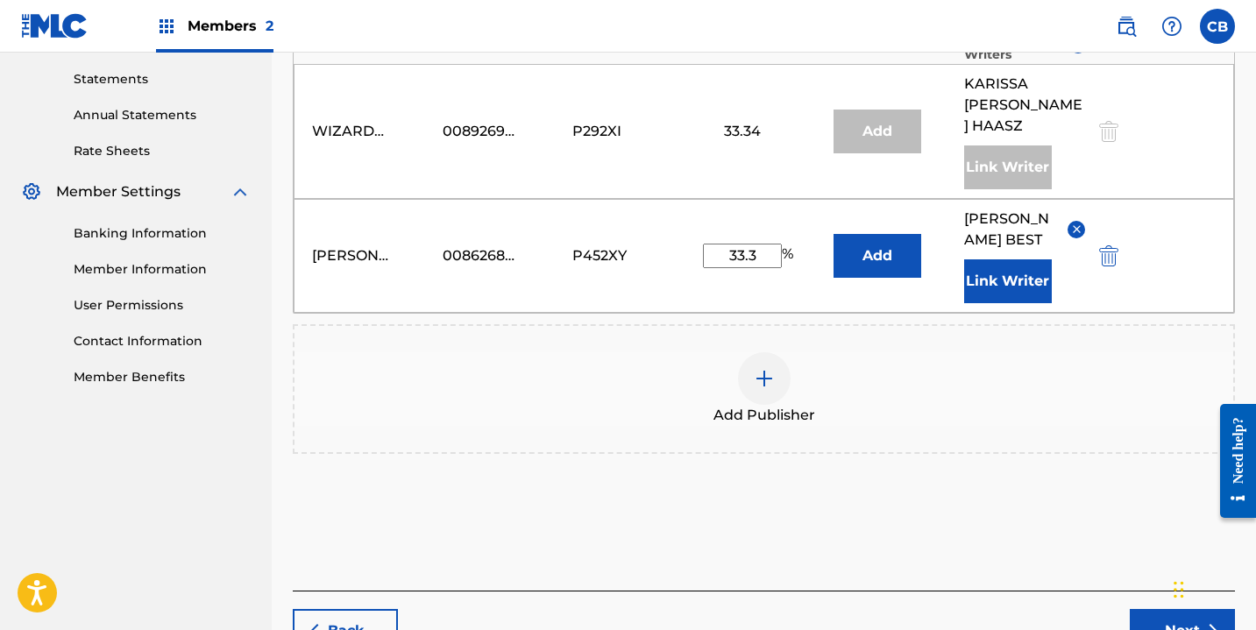 Image resolution: width=1256 pixels, height=630 pixels. I want to click on img: Top Rightsholders, so click(166, 26).